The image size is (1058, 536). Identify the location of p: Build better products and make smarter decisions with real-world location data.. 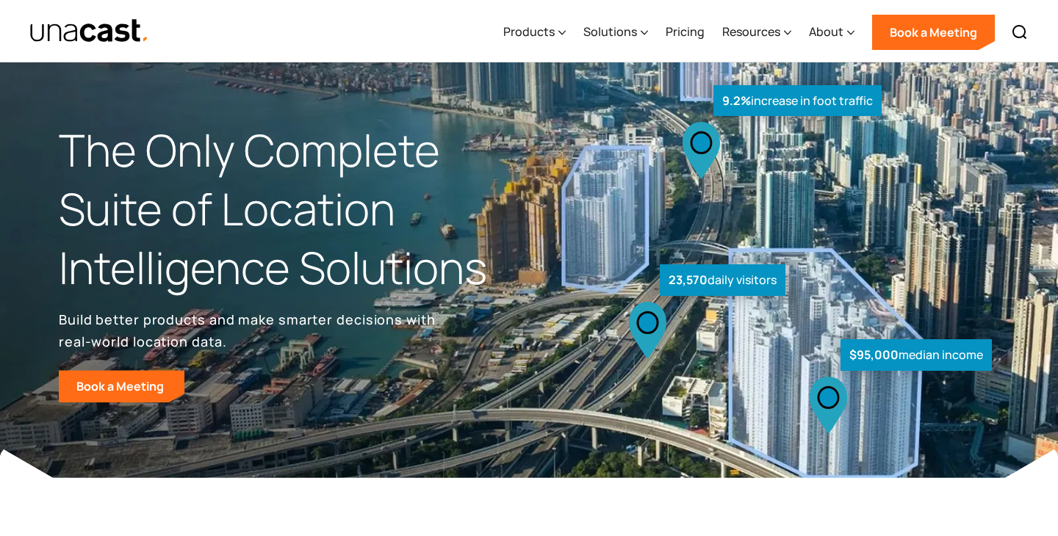
(250, 331).